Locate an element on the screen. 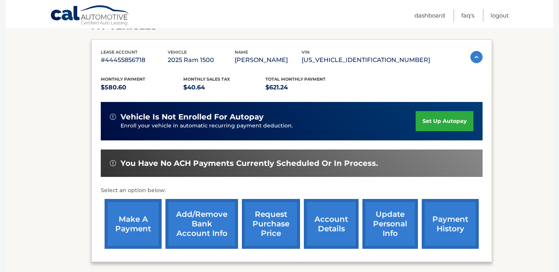  span: lease account is located at coordinates (119, 52).